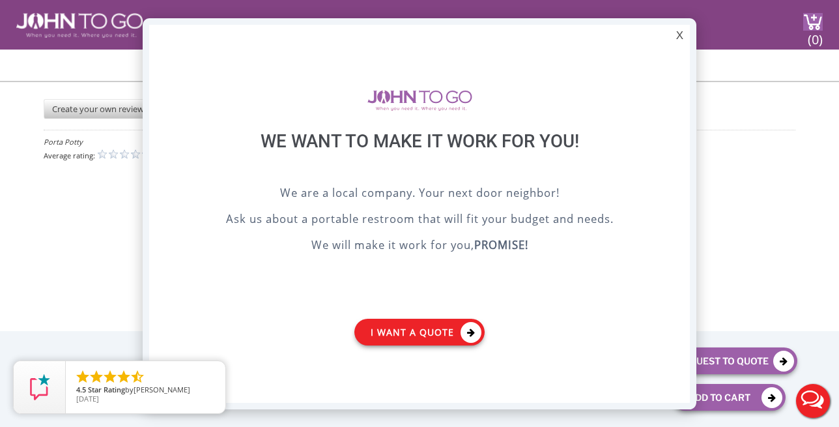 This screenshot has width=839, height=427. I want to click on span: by, so click(145, 390).